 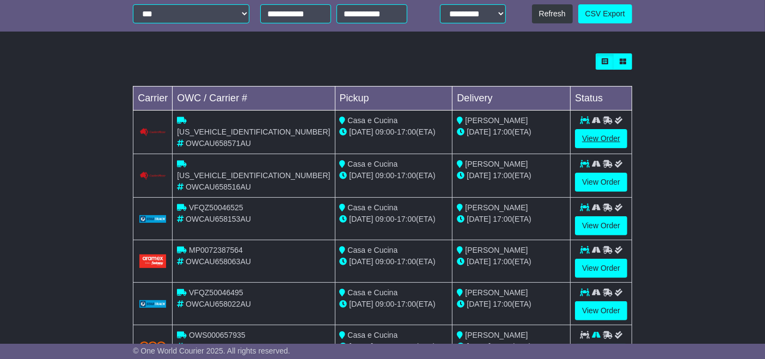 I want to click on td: OWC / Carrier #, so click(x=254, y=98).